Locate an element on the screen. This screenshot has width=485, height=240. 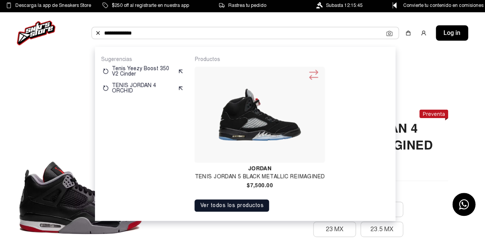
span: $250 off al registrarte en nuestra app is located at coordinates (150, 5).